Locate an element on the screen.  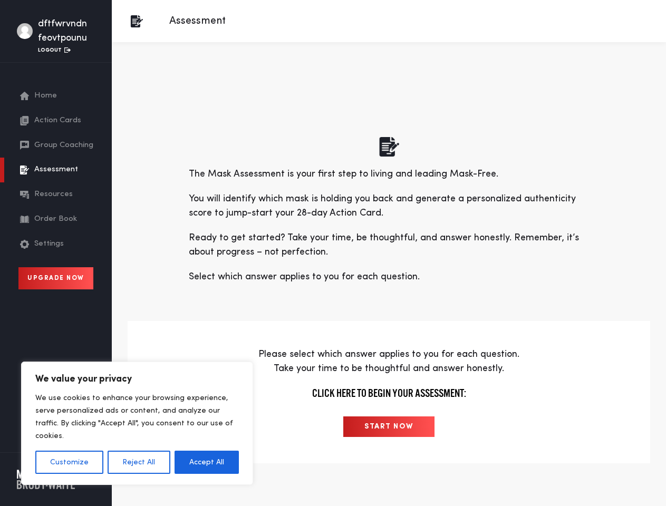
button: Accept All is located at coordinates (207, 462).